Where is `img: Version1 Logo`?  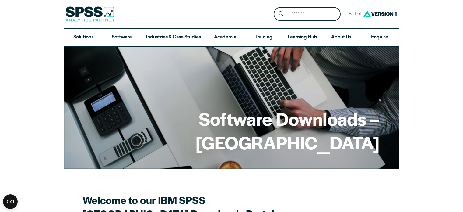
img: Version1 Logo is located at coordinates (380, 14).